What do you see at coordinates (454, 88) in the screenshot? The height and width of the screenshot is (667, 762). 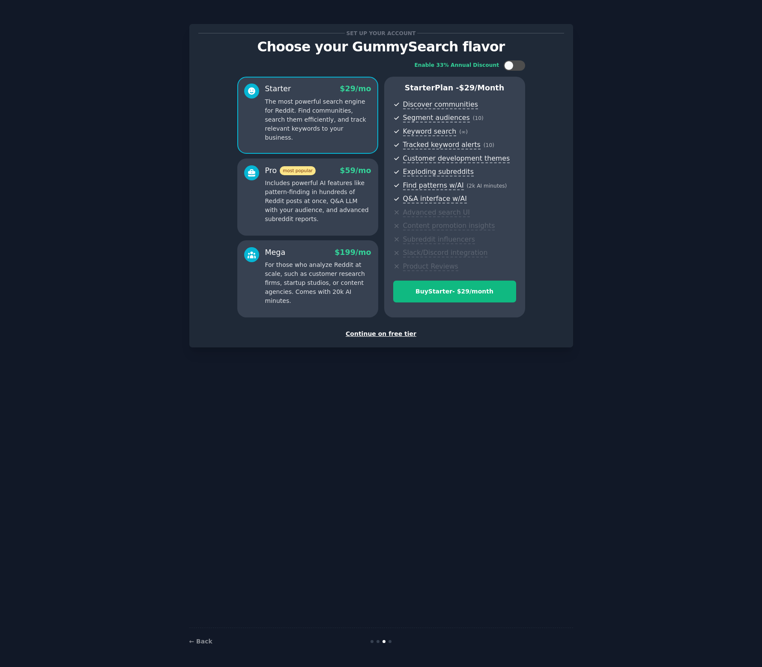 I see `p: Starter Plan -` at bounding box center [454, 88].